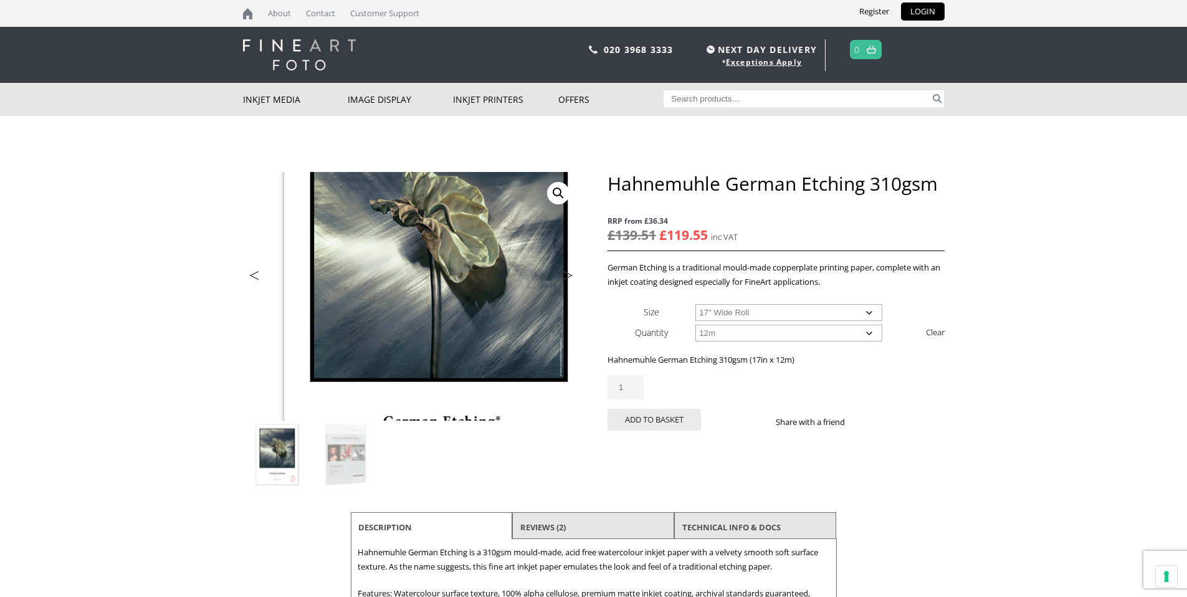  What do you see at coordinates (684, 235) in the screenshot?
I see `bdi: 119.55` at bounding box center [684, 235].